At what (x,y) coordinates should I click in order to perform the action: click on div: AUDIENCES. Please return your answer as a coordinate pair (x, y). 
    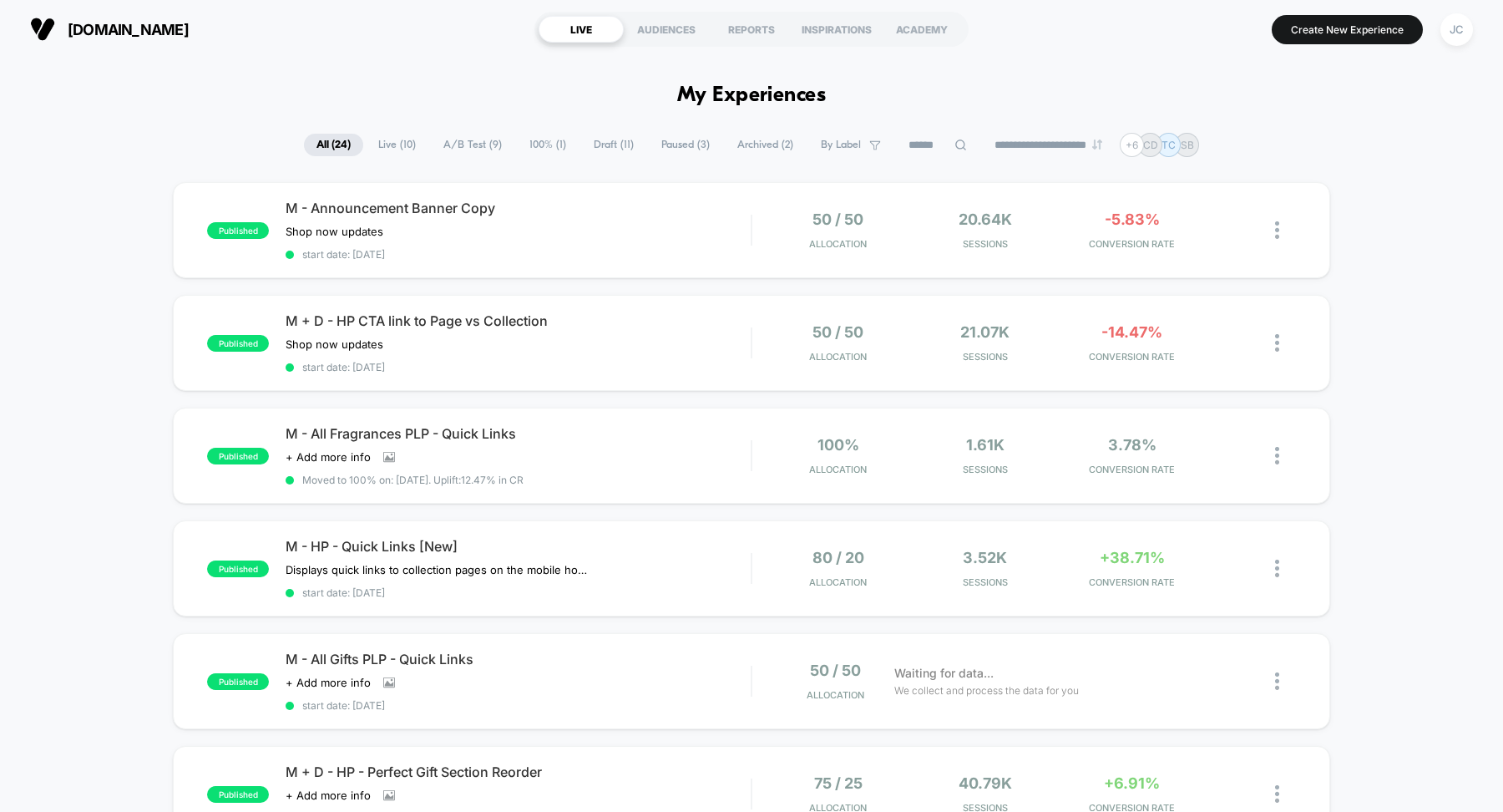
    Looking at the image, I should click on (667, 29).